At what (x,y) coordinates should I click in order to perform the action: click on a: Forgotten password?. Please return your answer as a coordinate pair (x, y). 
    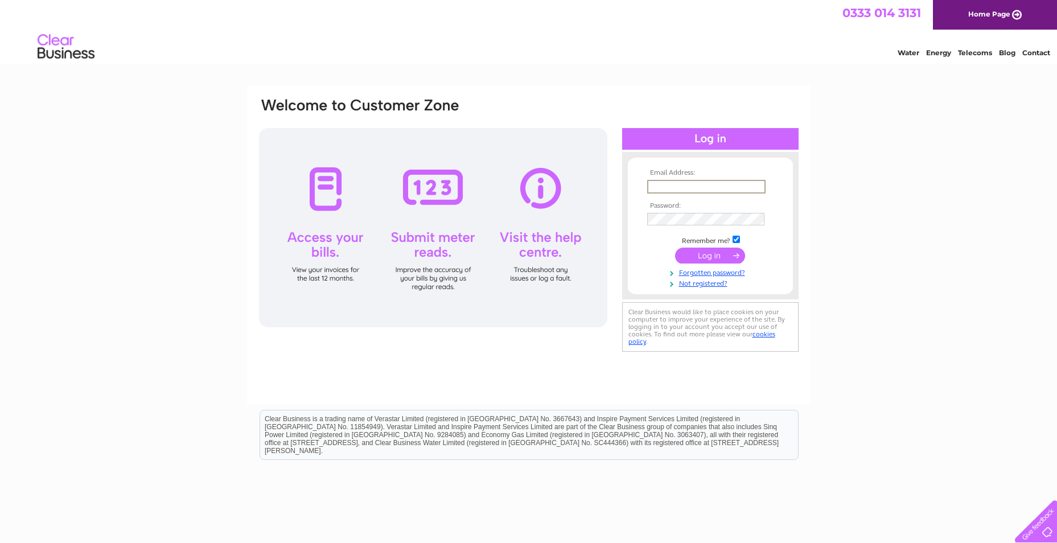
    Looking at the image, I should click on (711, 271).